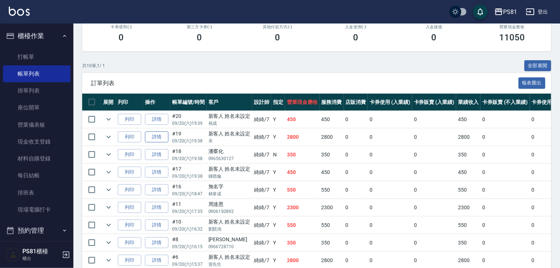 The height and width of the screenshot is (268, 560). I want to click on td: #10, so click(188, 225).